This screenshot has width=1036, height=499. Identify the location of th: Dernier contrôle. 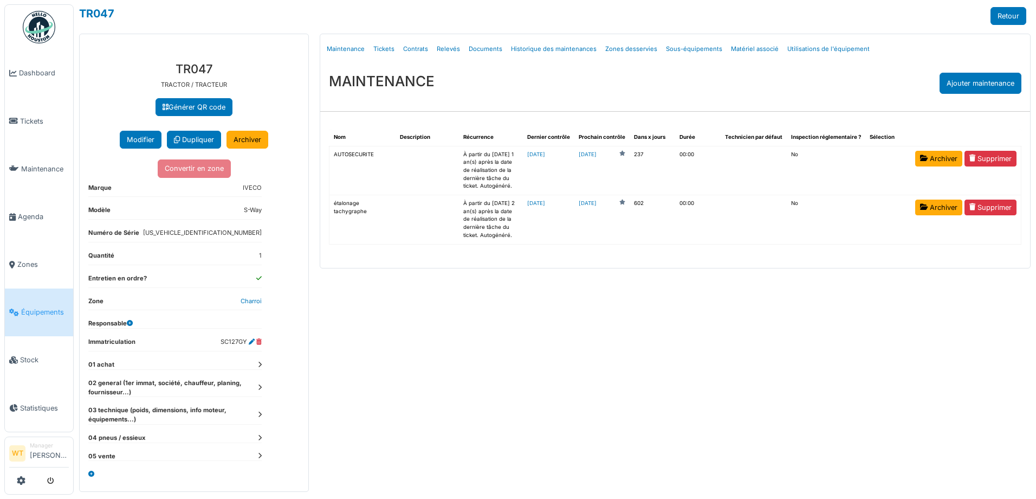
(549, 137).